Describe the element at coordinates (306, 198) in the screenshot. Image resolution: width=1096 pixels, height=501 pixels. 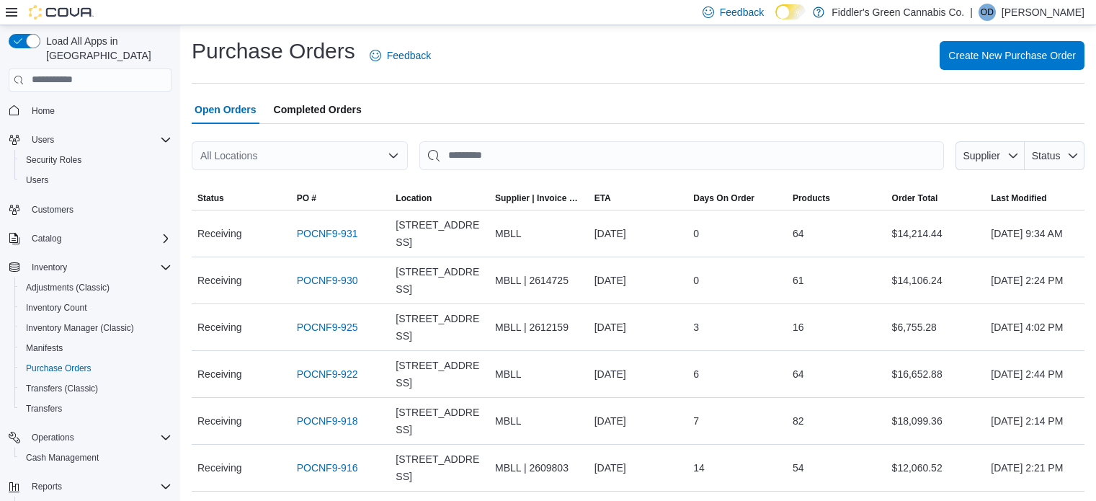
I see `span: PO #` at that location.